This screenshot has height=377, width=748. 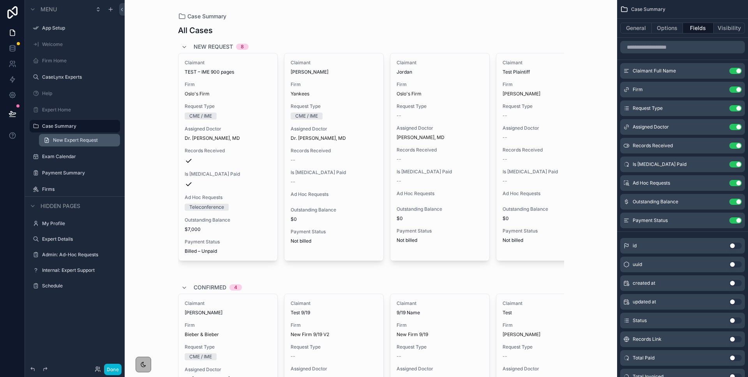 I want to click on span: Claimant Full Name, so click(x=654, y=71).